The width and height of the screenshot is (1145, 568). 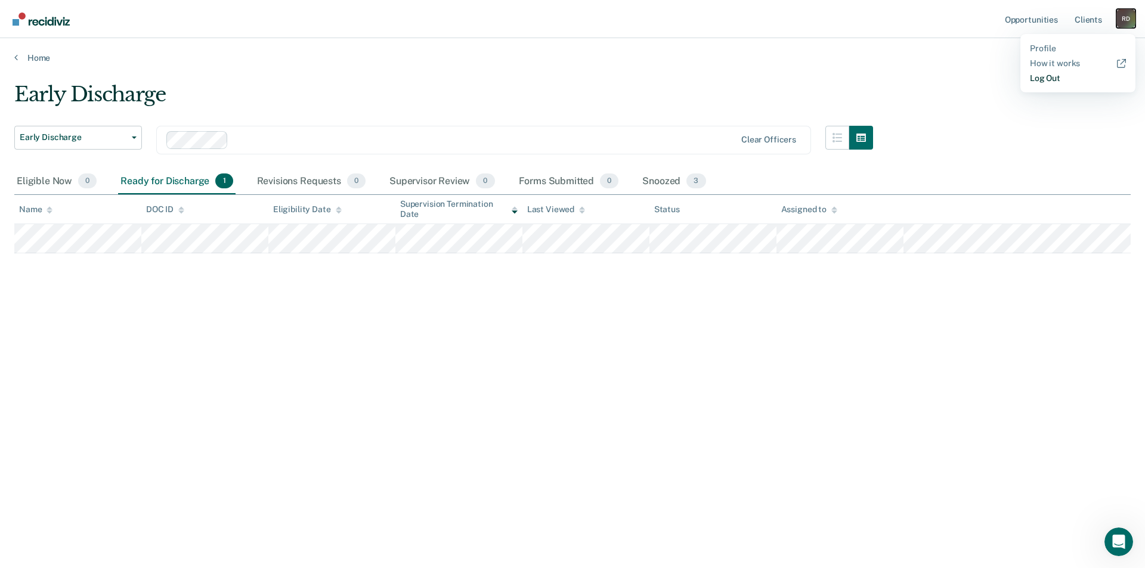 I want to click on span: 3, so click(x=696, y=181).